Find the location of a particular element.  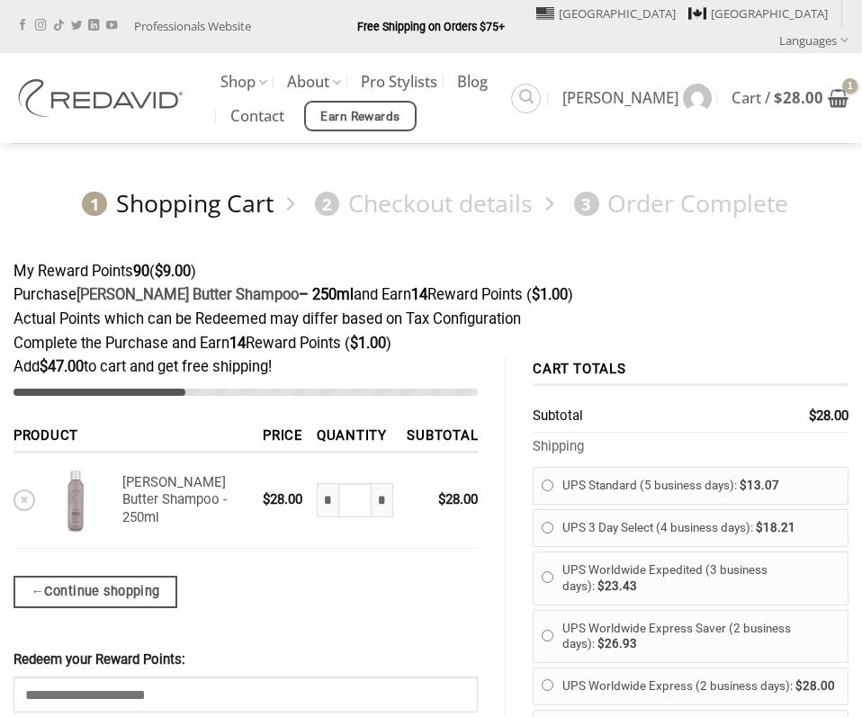

strong: 90 is located at coordinates (141, 271).